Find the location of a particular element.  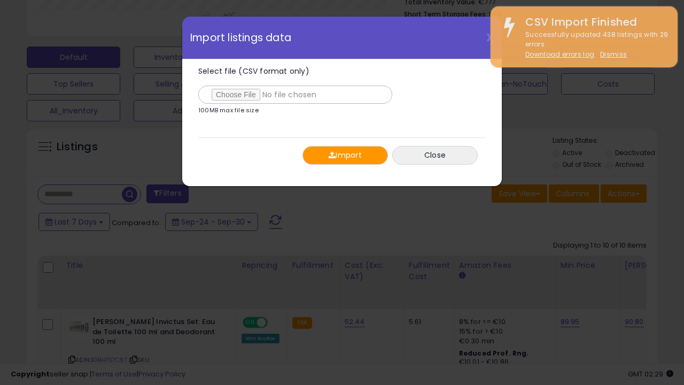

div: Successfully updated 438 listings with 29 errors. is located at coordinates (593, 45).